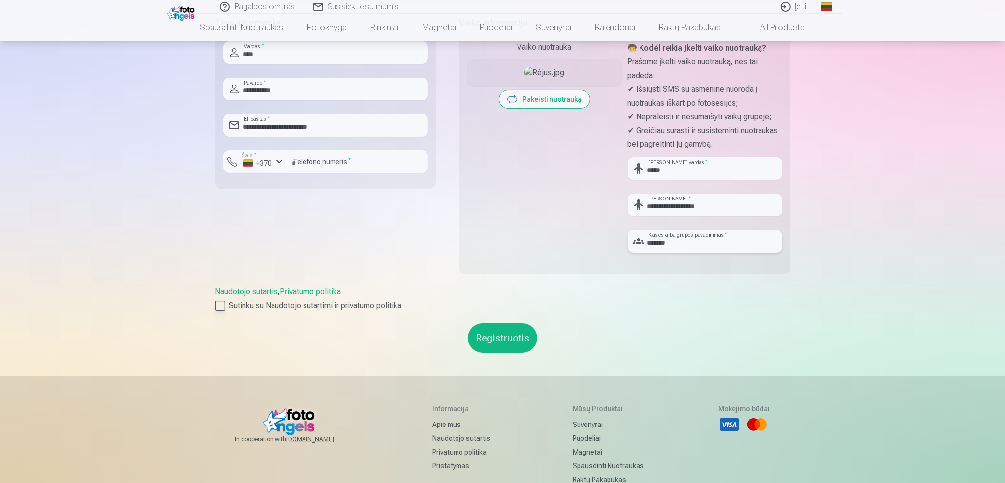 The image size is (1005, 483). I want to click on img: /fa2, so click(182, 12).